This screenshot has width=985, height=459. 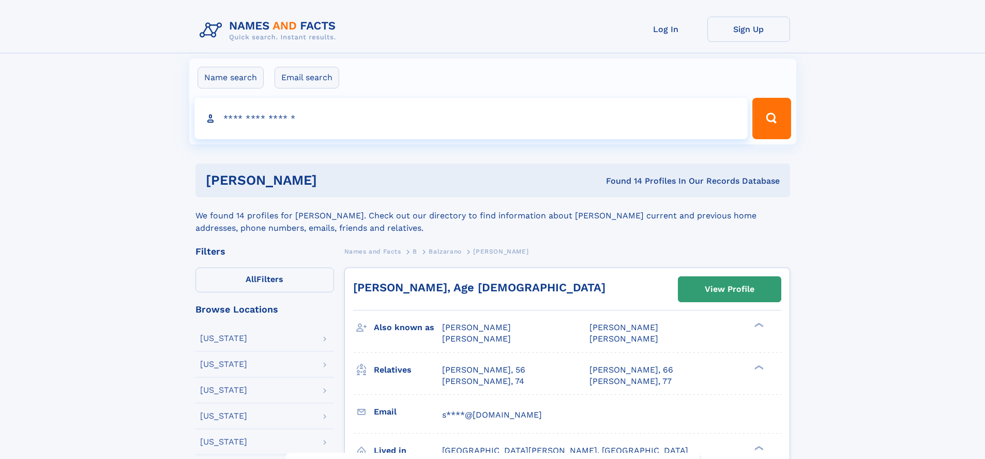 I want to click on span: Balzarano, so click(x=445, y=251).